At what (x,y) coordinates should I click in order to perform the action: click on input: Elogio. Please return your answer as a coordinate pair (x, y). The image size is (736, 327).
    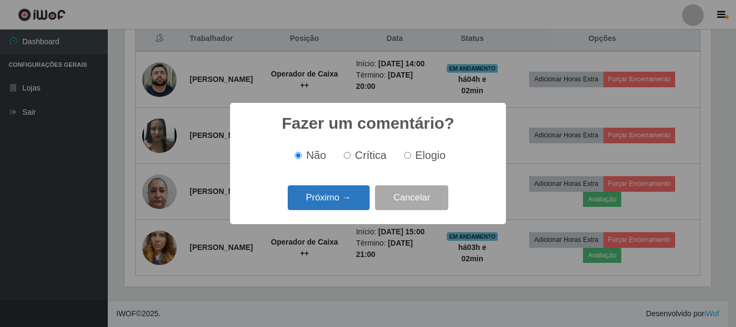
    Looking at the image, I should click on (407, 155).